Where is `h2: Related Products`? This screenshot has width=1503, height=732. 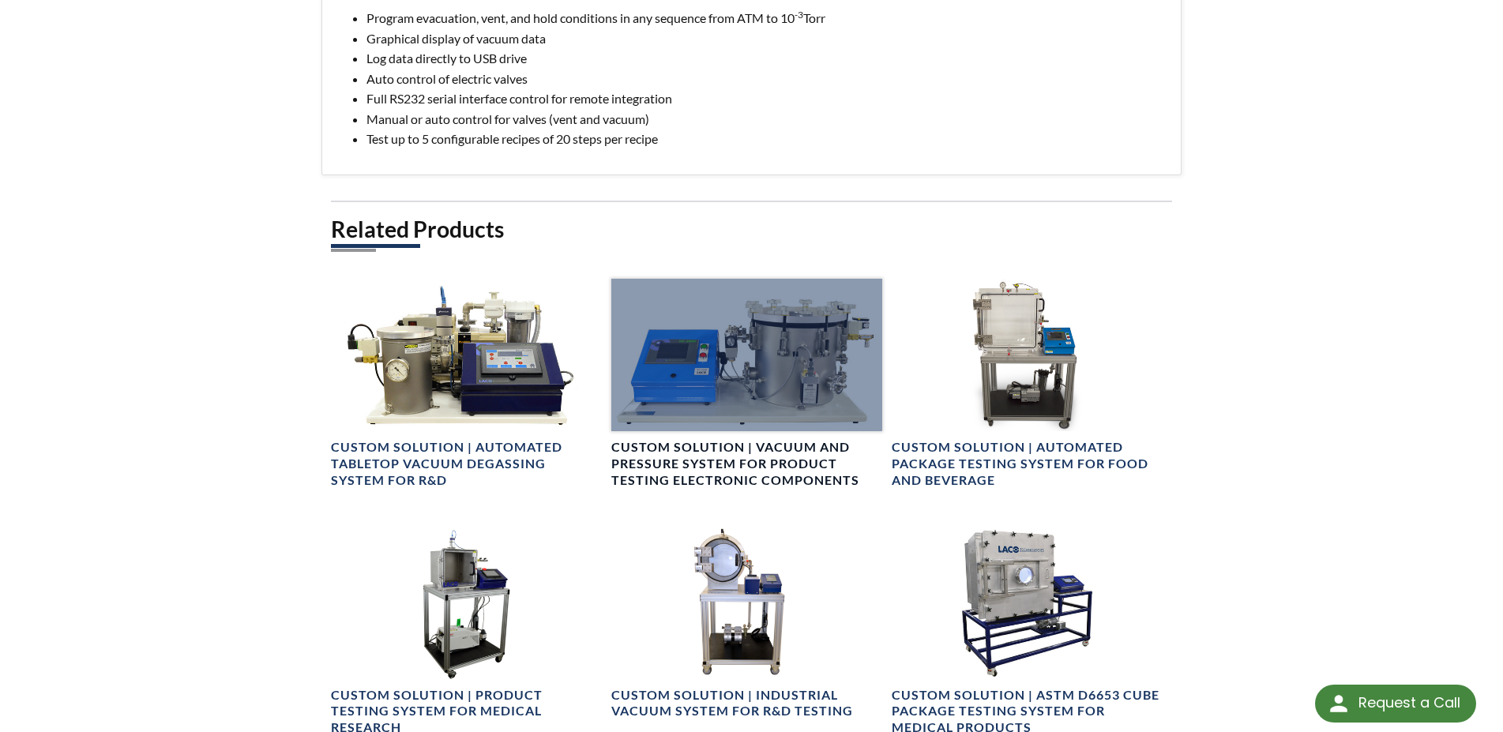 h2: Related Products is located at coordinates (752, 229).